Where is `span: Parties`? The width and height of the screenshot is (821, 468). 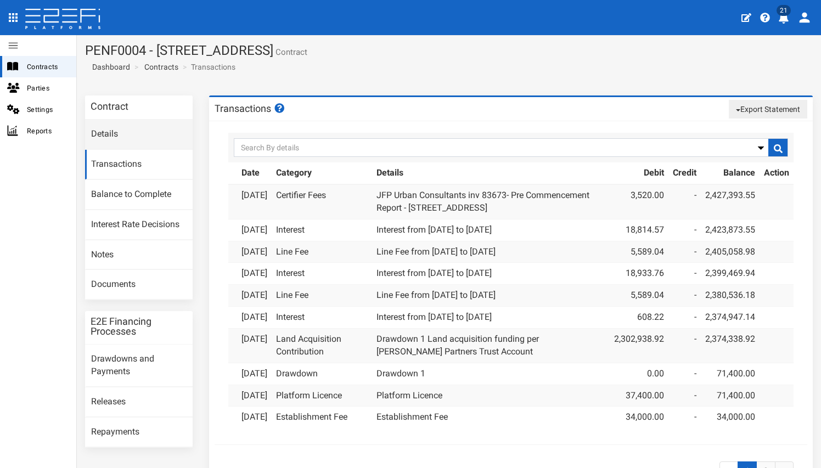 span: Parties is located at coordinates (47, 88).